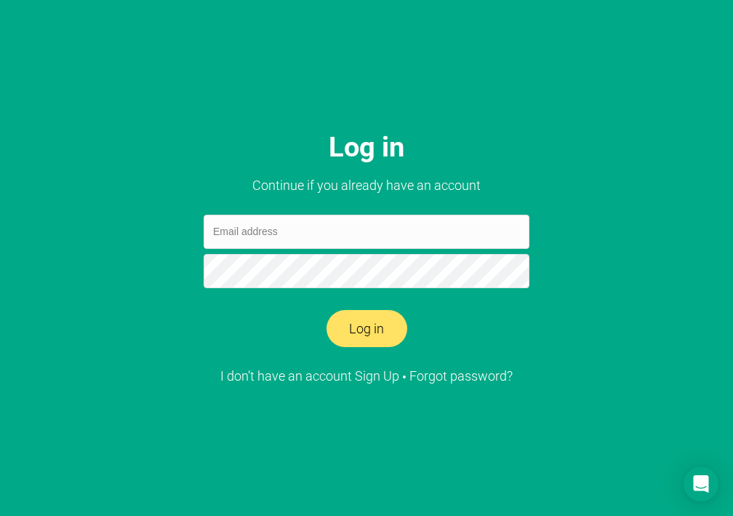 The image size is (733, 516). What do you see at coordinates (366, 185) in the screenshot?
I see `h2: Continue if you already have an account` at bounding box center [366, 185].